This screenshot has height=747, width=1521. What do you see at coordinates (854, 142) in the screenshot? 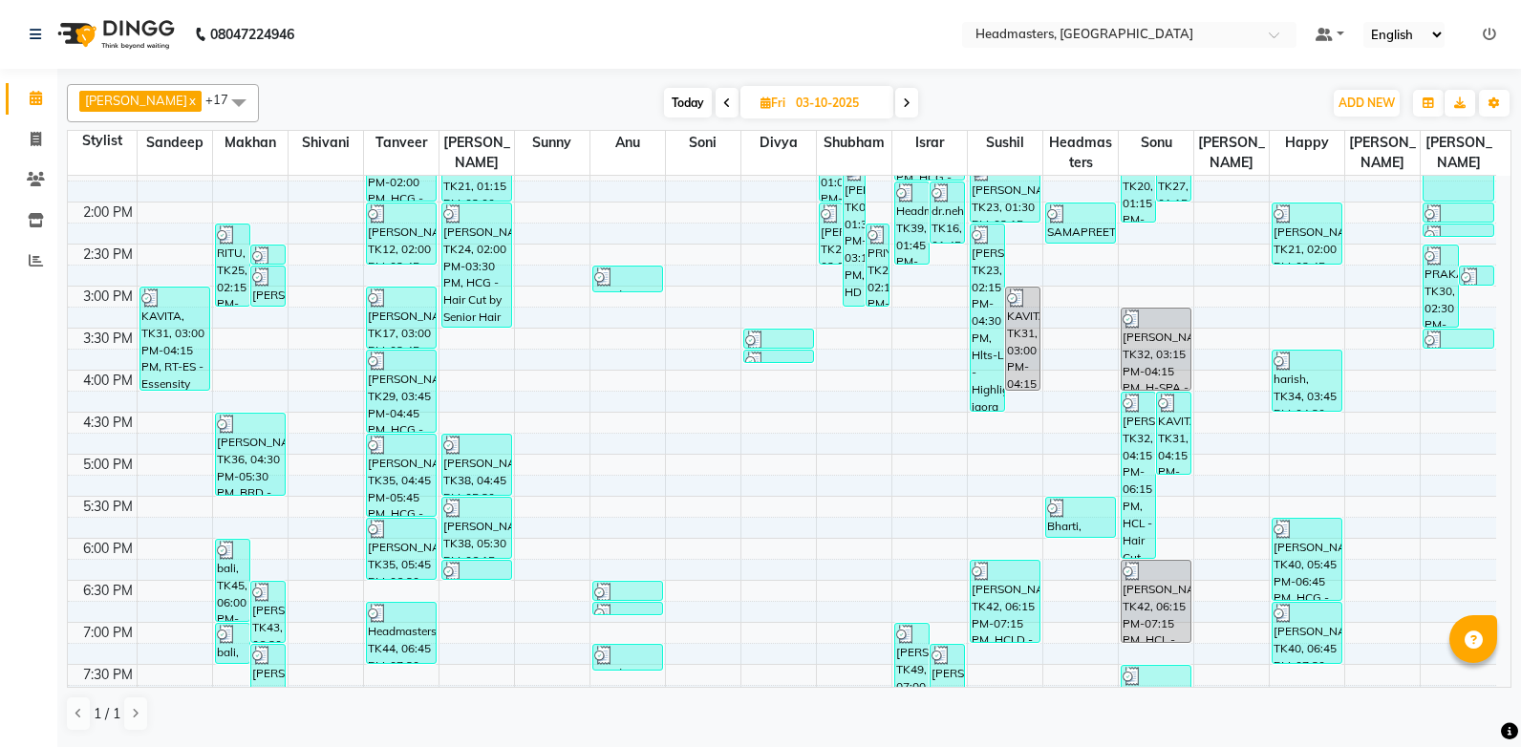
I see `span: Shubham` at bounding box center [854, 142].